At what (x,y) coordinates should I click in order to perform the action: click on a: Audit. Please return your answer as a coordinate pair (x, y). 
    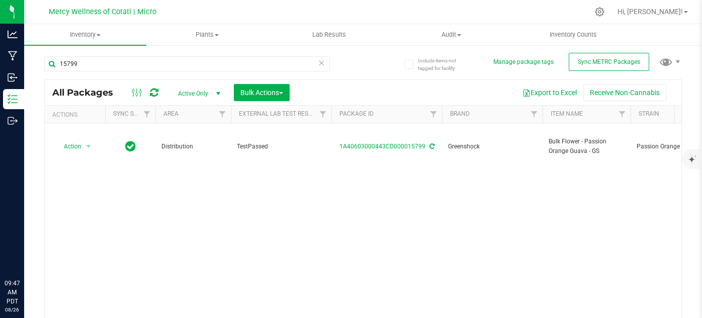
    Looking at the image, I should click on (451, 35).